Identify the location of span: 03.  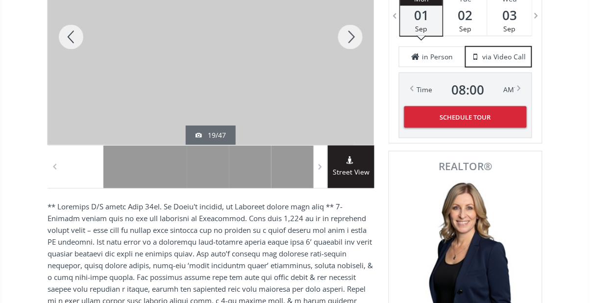
(509, 15).